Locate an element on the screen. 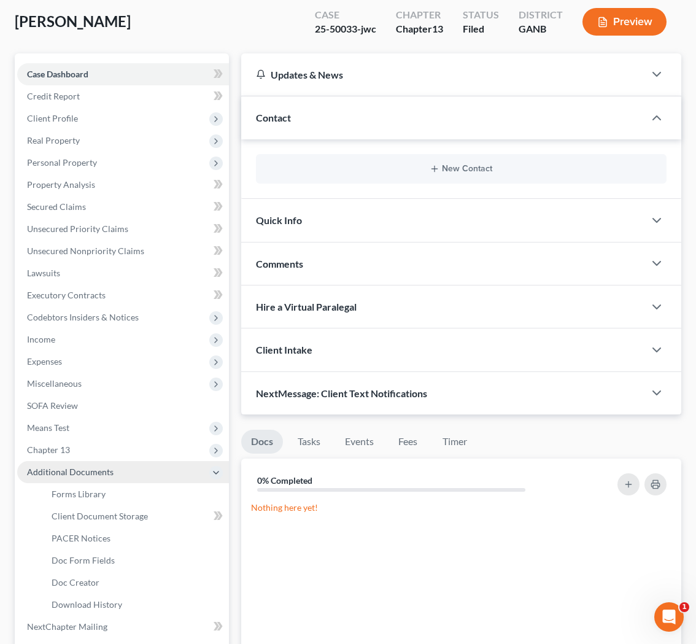 The width and height of the screenshot is (696, 644). span: Additional Documents is located at coordinates (70, 472).